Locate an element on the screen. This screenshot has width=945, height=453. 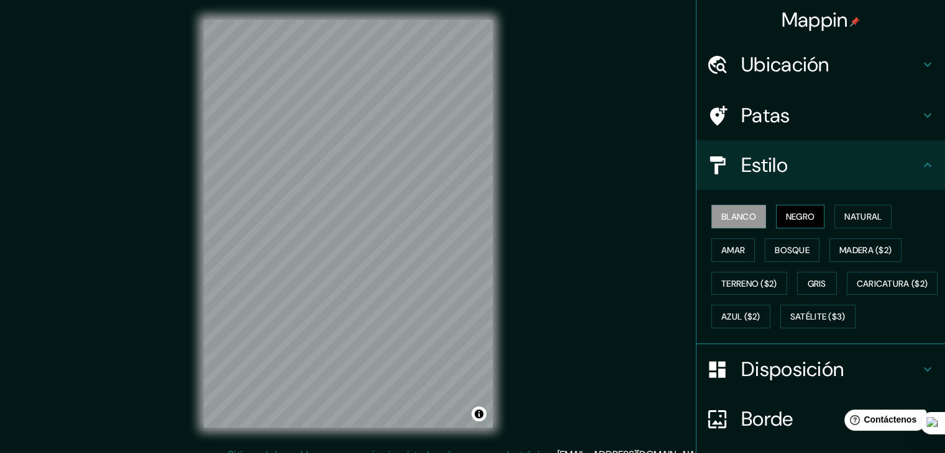
button: Negro is located at coordinates (800, 217).